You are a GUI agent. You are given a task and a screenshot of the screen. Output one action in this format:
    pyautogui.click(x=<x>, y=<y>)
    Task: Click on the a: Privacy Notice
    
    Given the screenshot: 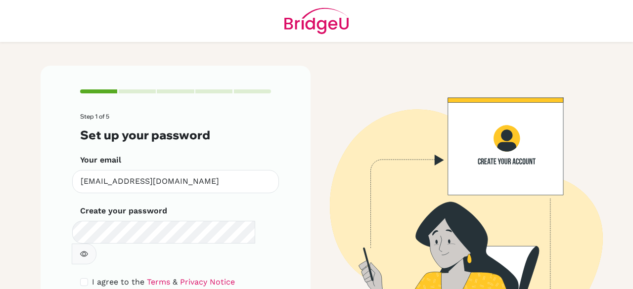 What is the action you would take?
    pyautogui.click(x=207, y=282)
    